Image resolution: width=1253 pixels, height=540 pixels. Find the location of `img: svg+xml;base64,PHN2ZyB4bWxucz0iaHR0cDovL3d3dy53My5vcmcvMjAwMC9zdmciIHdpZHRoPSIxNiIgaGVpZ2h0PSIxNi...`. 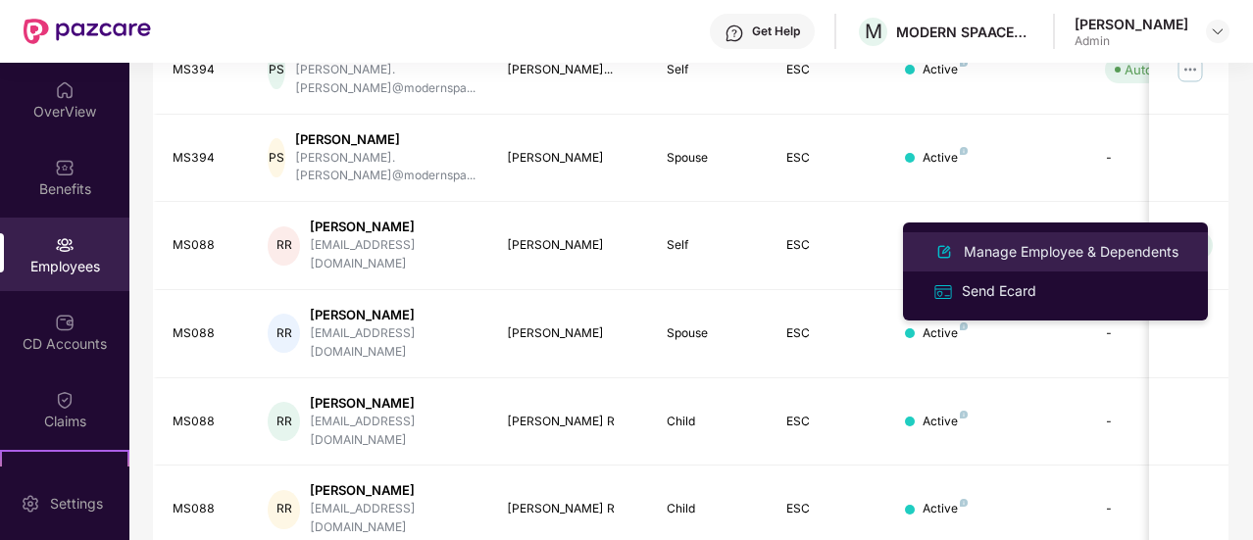

img: svg+xml;base64,PHN2ZyB4bWxucz0iaHR0cDovL3d3dy53My5vcmcvMjAwMC9zdmciIHdpZHRoPSIxNiIgaGVpZ2h0PSIxNi... is located at coordinates (943, 292).